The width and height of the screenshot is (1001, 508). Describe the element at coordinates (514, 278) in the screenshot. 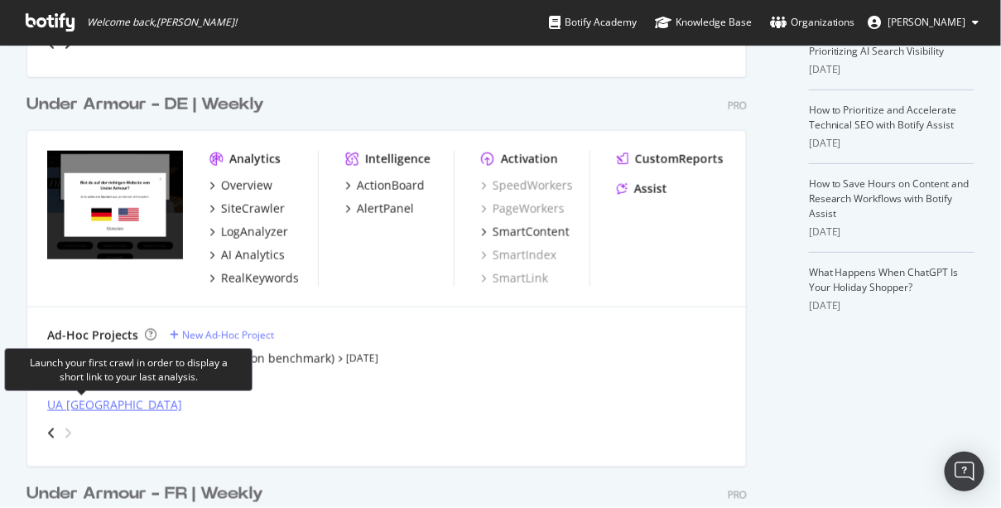

I see `a: SmartLink` at that location.